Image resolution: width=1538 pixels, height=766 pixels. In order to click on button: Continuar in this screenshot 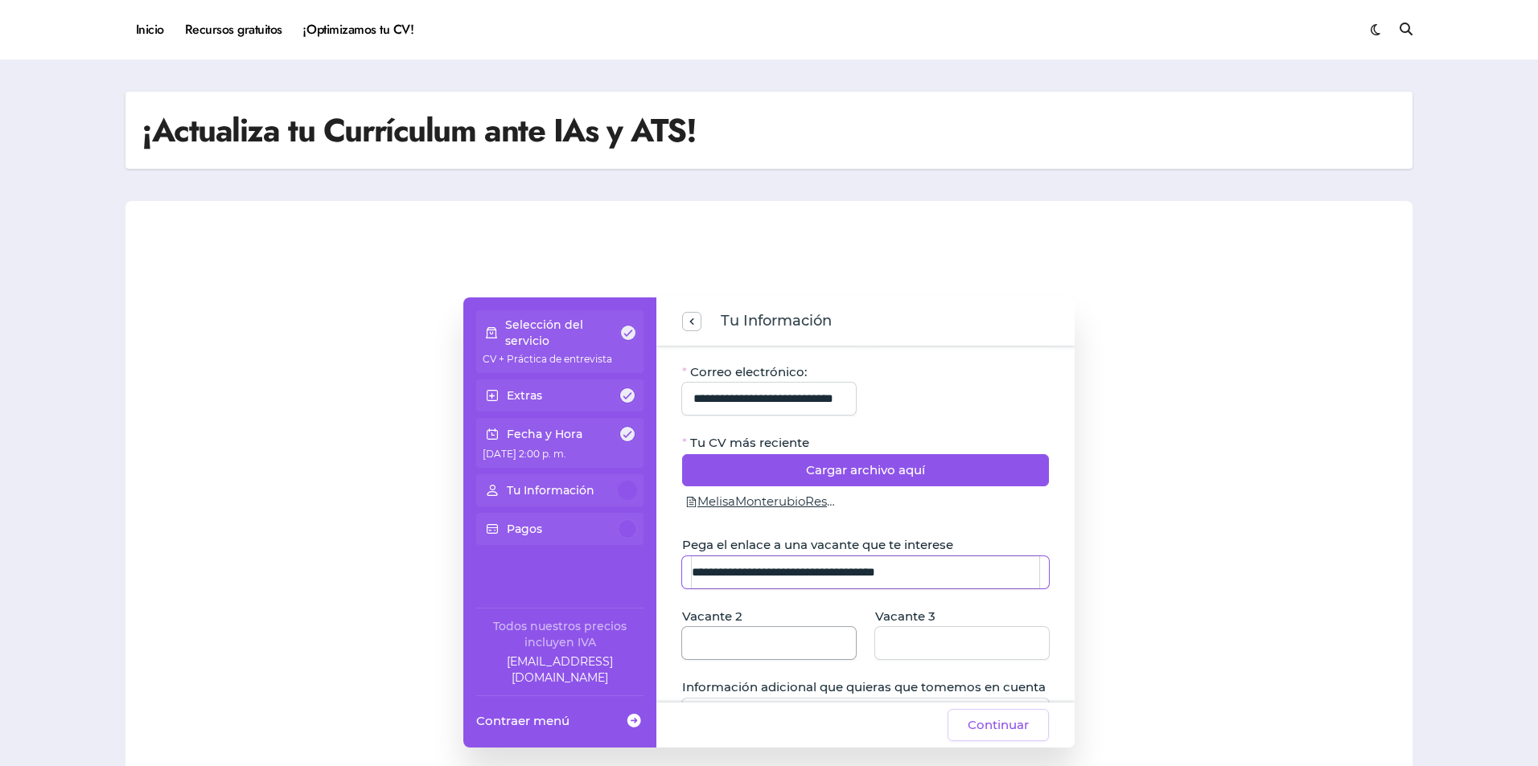, I will do `click(998, 725)`.